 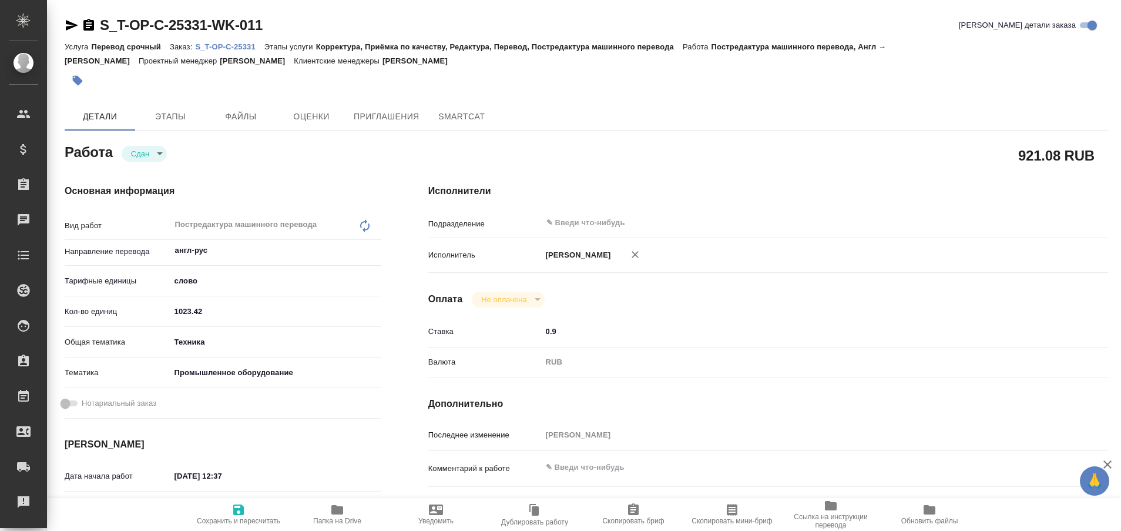 What do you see at coordinates (241, 116) in the screenshot?
I see `span: Файлы` at bounding box center [241, 116].